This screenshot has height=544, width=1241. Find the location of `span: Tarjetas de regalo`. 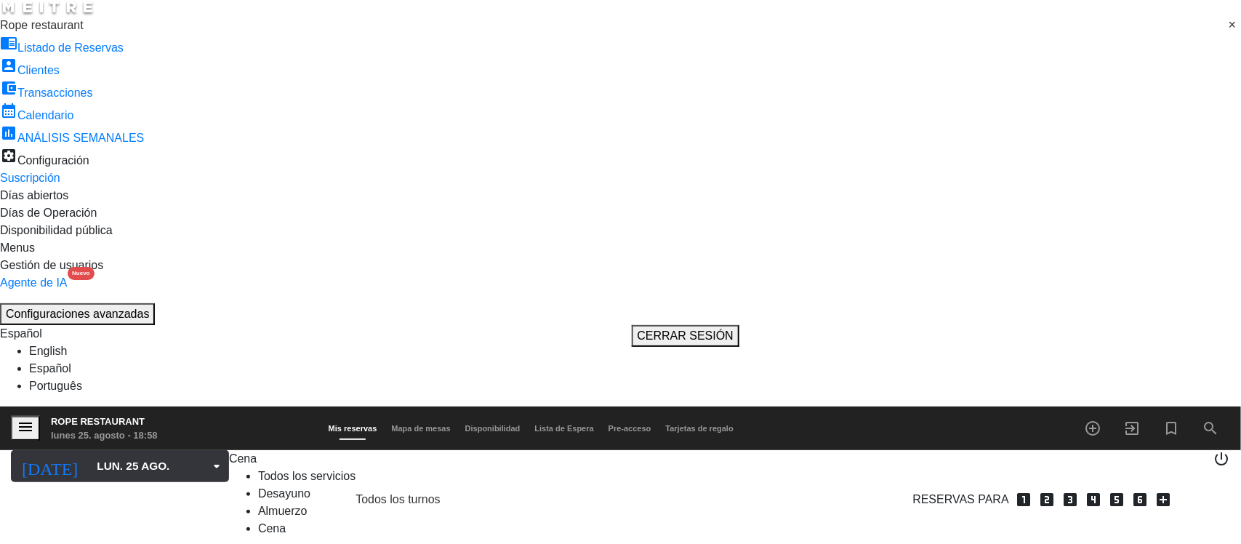

span: Tarjetas de regalo is located at coordinates (699, 428).